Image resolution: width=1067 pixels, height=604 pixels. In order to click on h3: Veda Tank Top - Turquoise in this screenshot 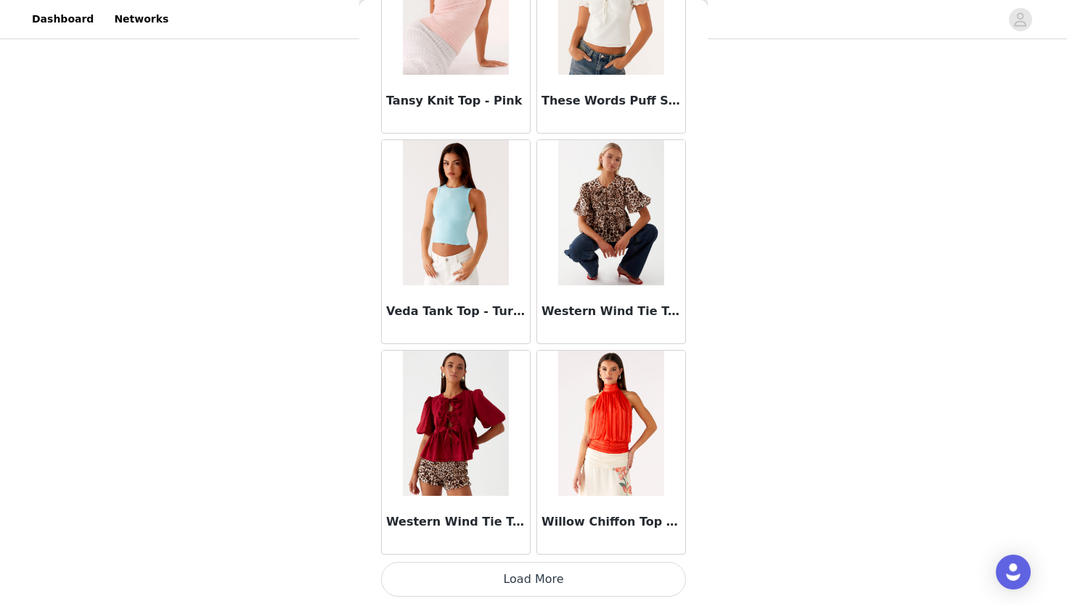, I will do `click(456, 311)`.